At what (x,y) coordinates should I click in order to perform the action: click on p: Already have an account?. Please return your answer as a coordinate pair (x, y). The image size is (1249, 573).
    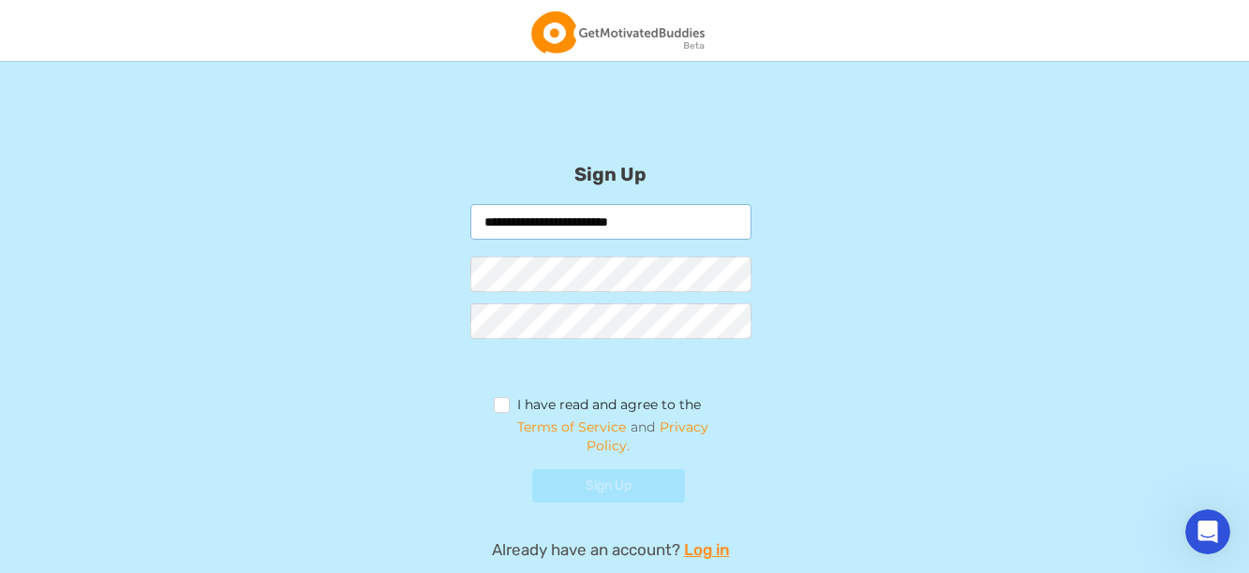
    Looking at the image, I should click on (611, 550).